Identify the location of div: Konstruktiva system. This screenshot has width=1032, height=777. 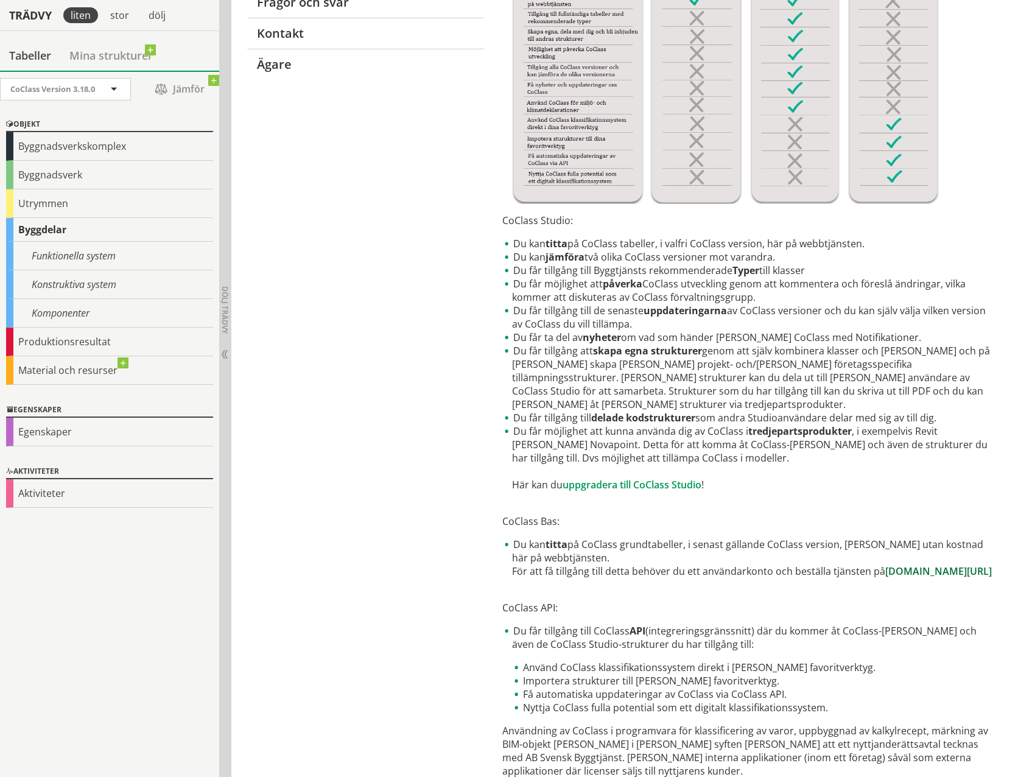
(110, 284).